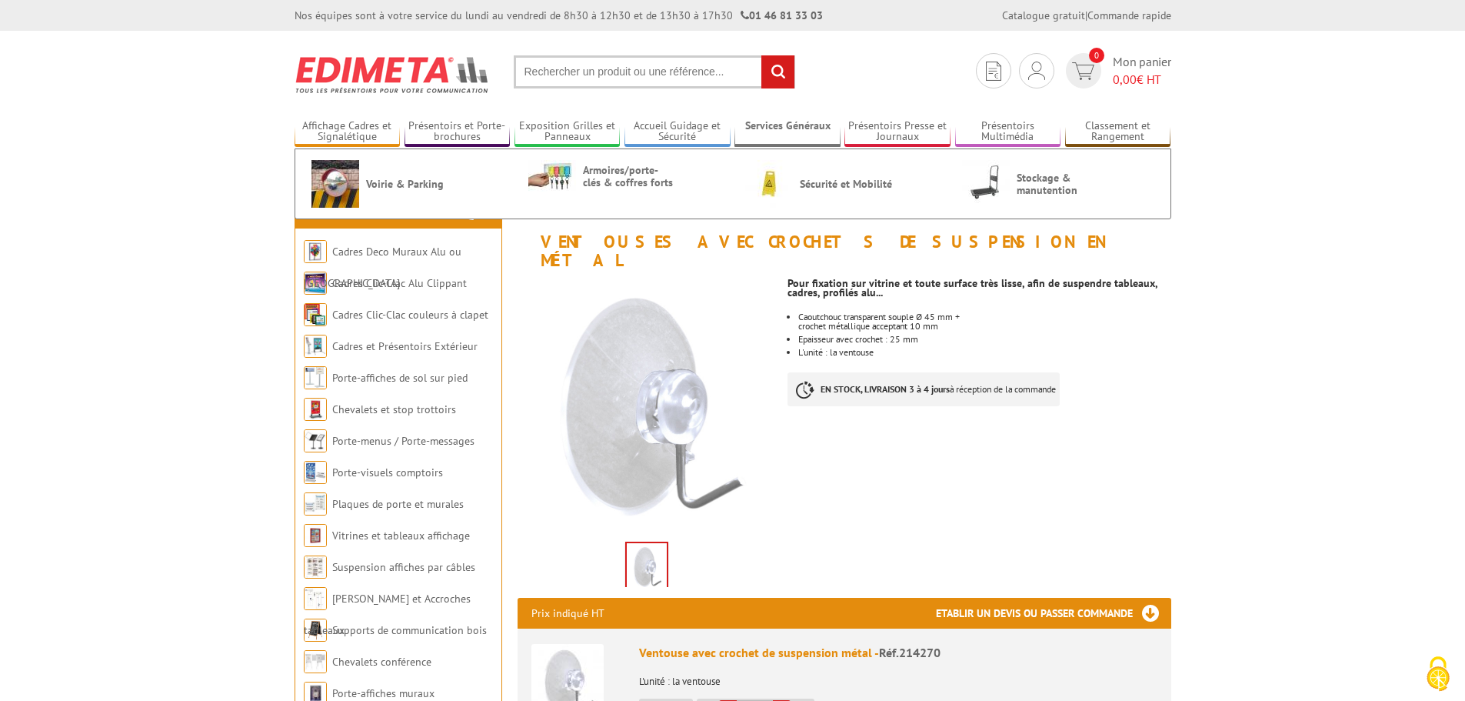  Describe the element at coordinates (1125, 79) in the screenshot. I see `span: 0,00` at that location.